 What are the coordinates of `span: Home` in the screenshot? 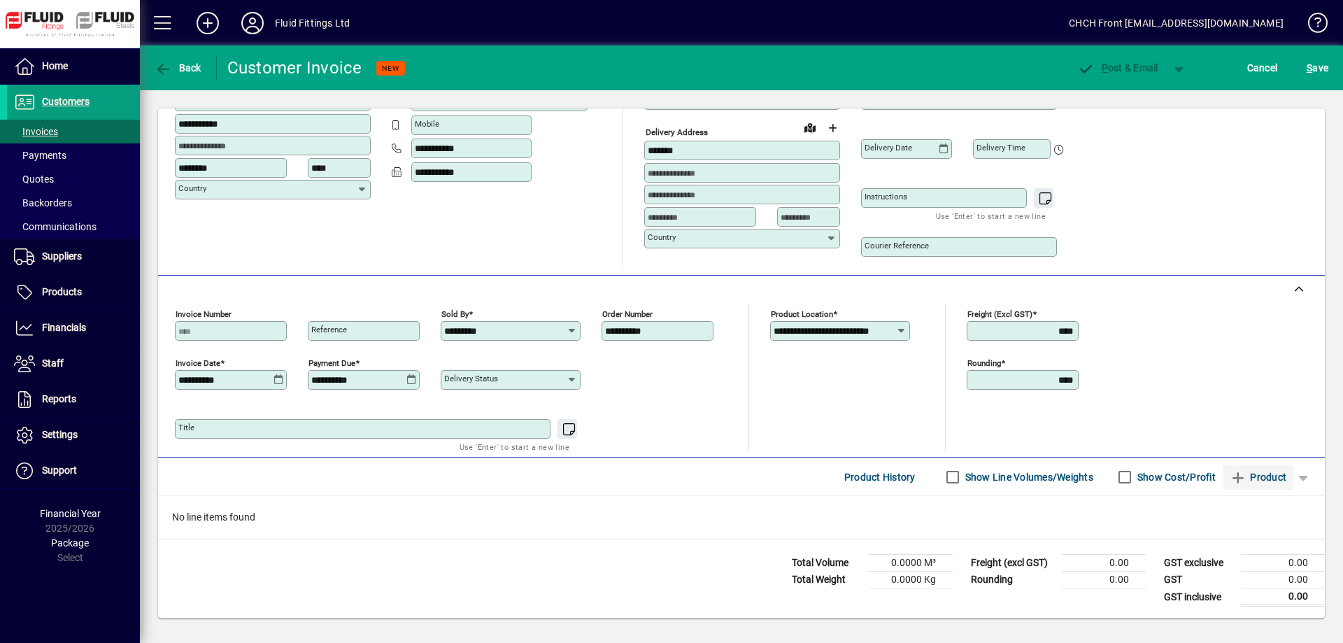 It's located at (55, 66).